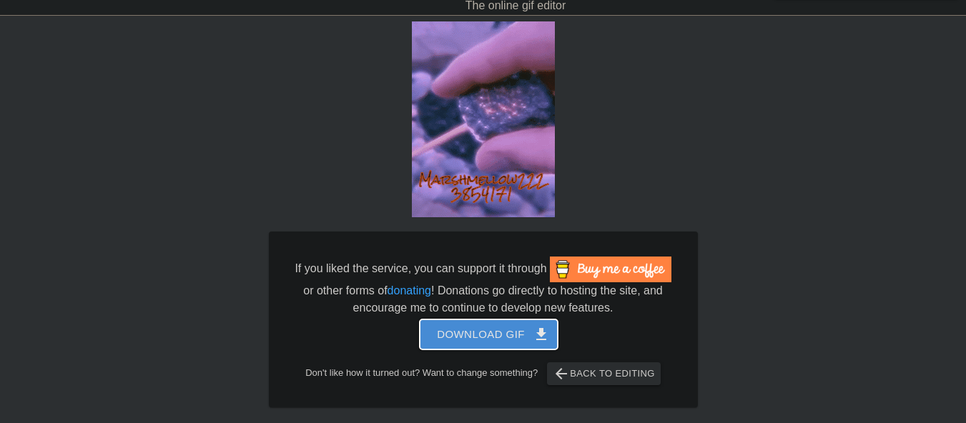  Describe the element at coordinates (483, 287) in the screenshot. I see `div: If you liked the service, you can support it through or other forms of ! Donations go directly to...` at that location.